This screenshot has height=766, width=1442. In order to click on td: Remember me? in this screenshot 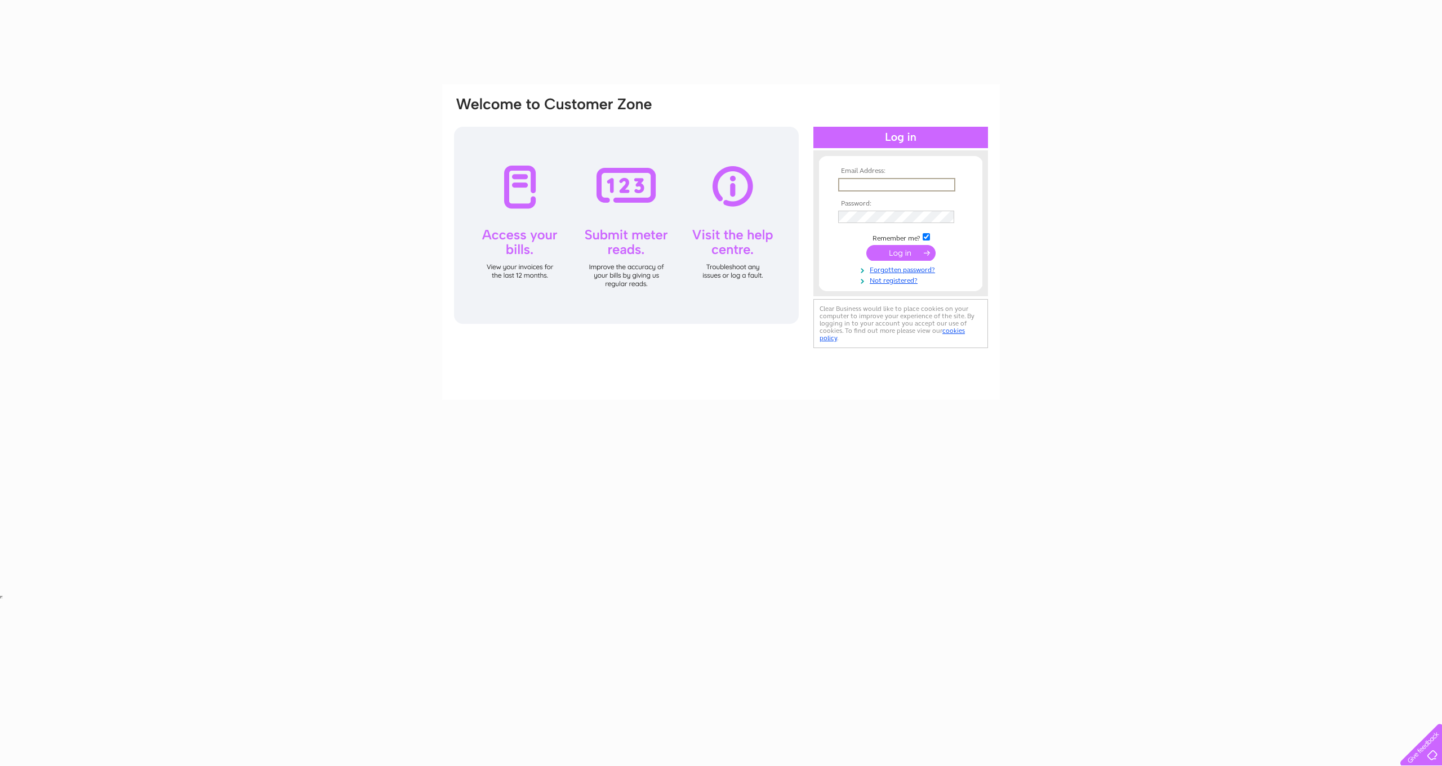, I will do `click(901, 237)`.